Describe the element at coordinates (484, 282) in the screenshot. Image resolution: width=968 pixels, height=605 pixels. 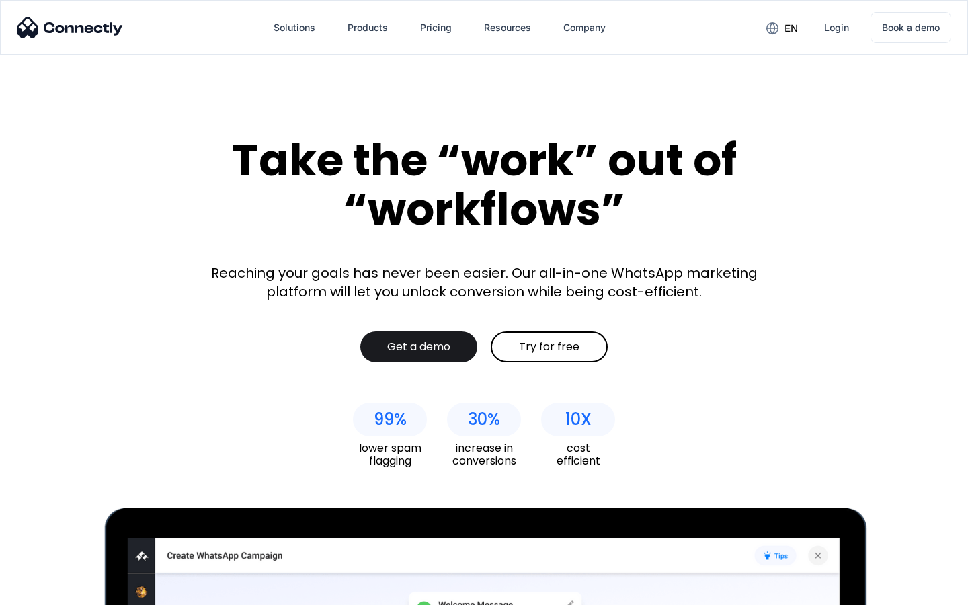
I see `div: Reaching your goals has never been easier. Our all-in-one WhatsApp marketing platform will let yo...` at that location.